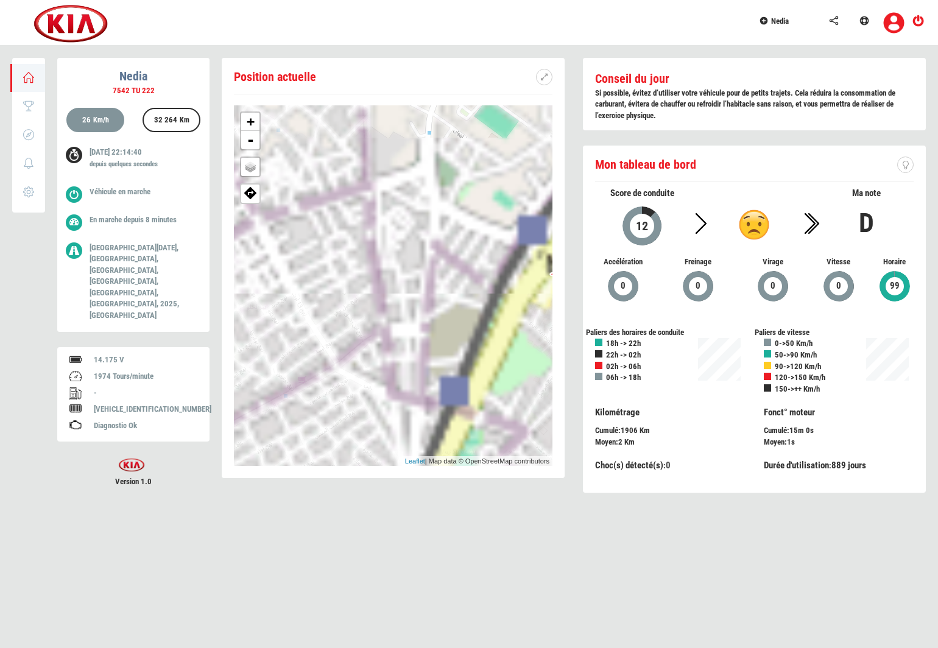 This screenshot has height=648, width=938. What do you see at coordinates (838, 332) in the screenshot?
I see `div: Paliers de vitesse` at bounding box center [838, 332].